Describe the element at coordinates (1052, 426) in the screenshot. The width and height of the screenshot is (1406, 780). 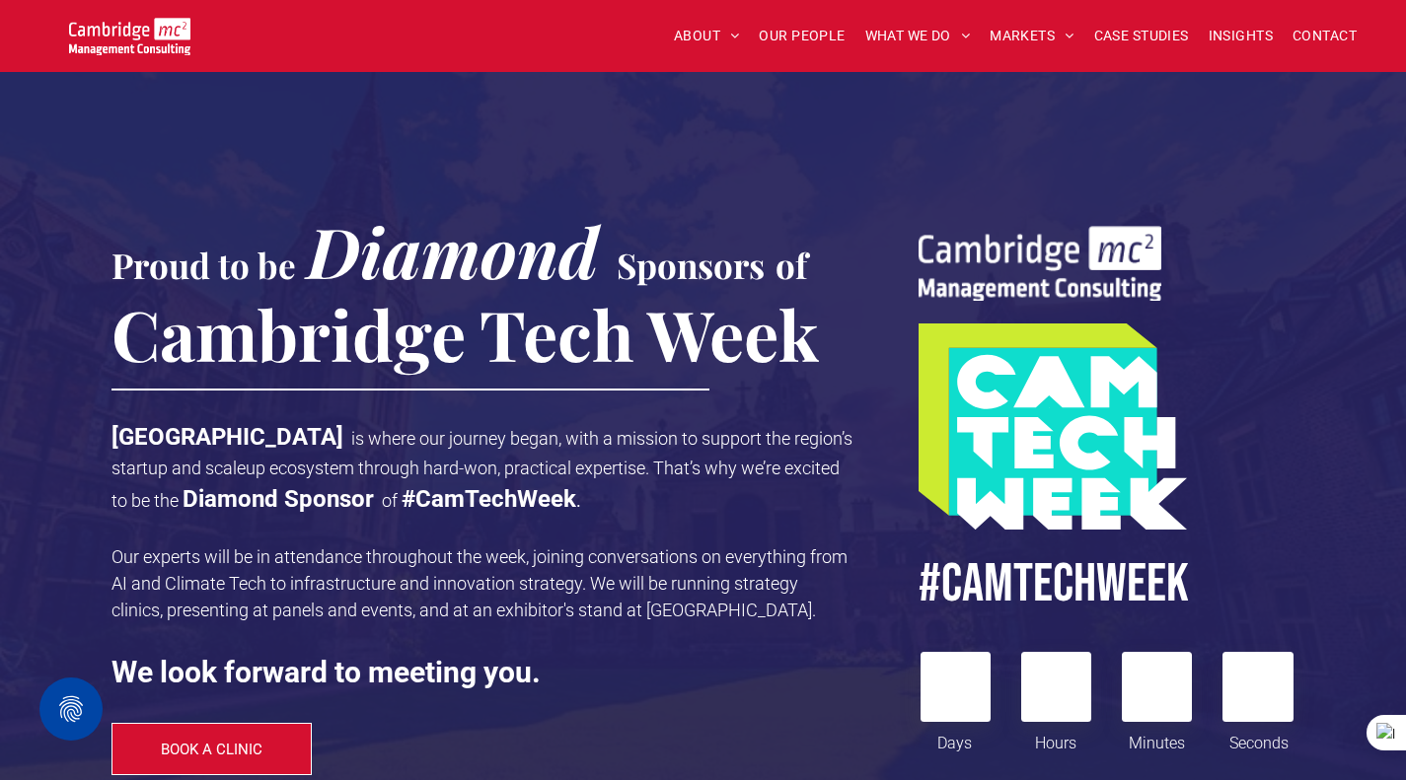
I see `img: A turquoise and lime green geometric graphic with the words CAM TECH WEEK in bold white letters s...` at that location.